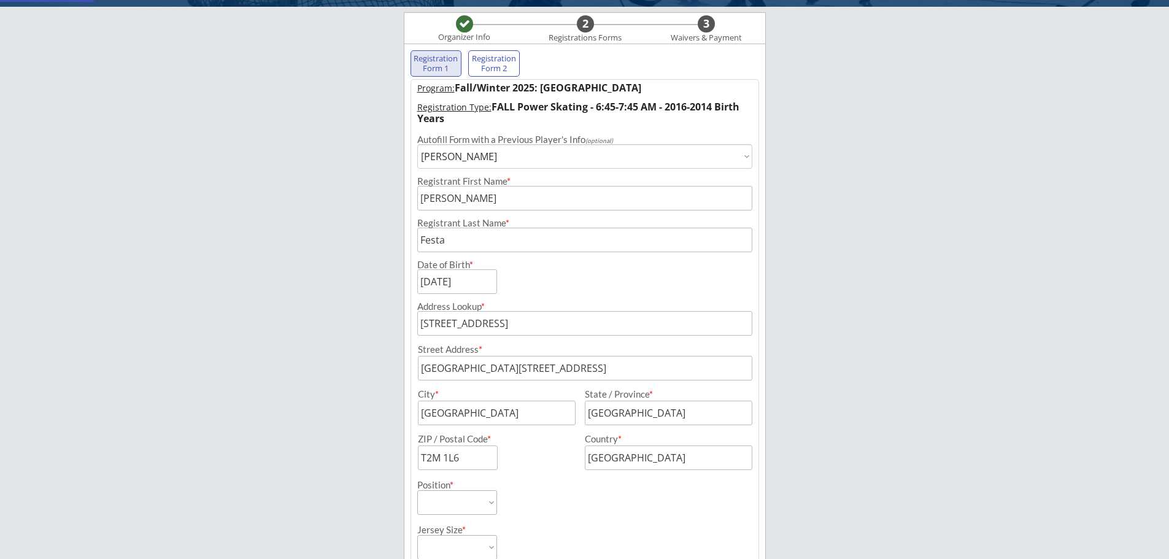  What do you see at coordinates (436, 88) in the screenshot?
I see `u: Program:` at bounding box center [436, 88].